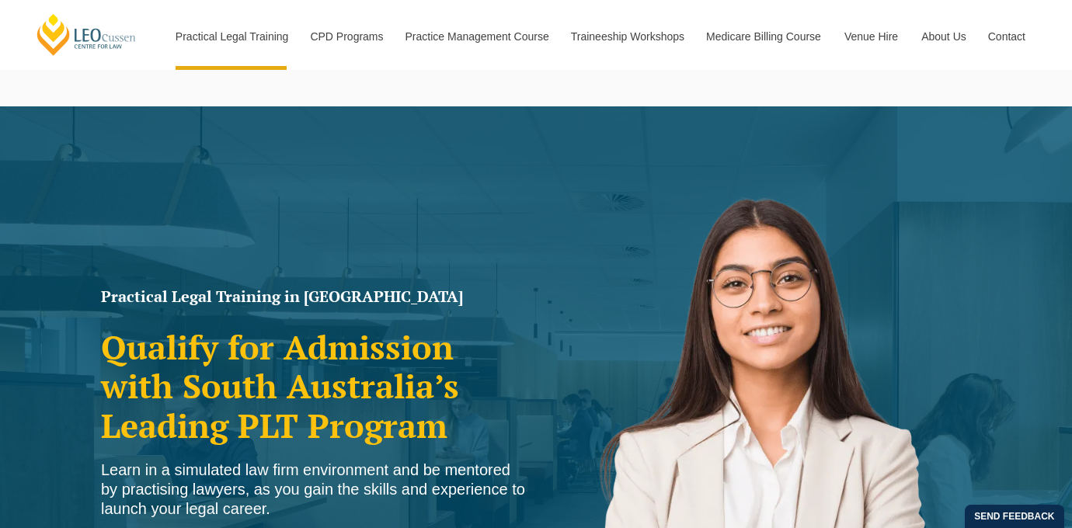 The height and width of the screenshot is (528, 1072). Describe the element at coordinates (231, 37) in the screenshot. I see `a: Practical Legal Training` at that location.